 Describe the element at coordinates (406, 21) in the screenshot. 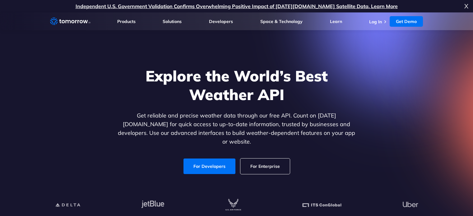

I see `a: Get Demo` at that location.